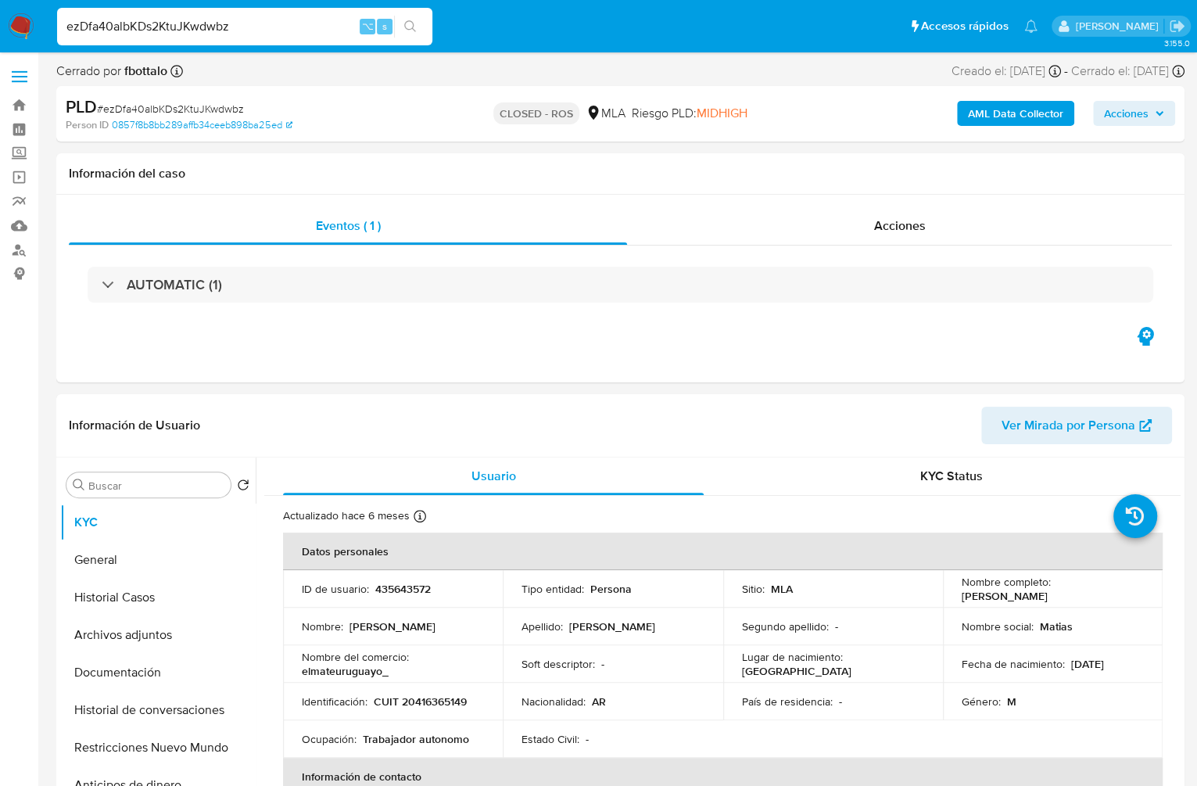 Image resolution: width=1197 pixels, height=786 pixels. I want to click on span: Eventos ( 1 ), so click(348, 225).